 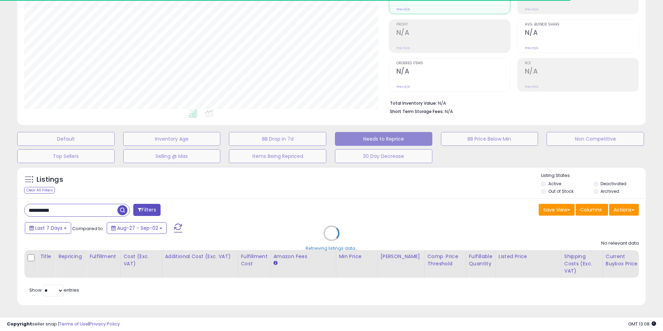 What do you see at coordinates (453, 63) in the screenshot?
I see `span: Ordered Items` at bounding box center [453, 63].